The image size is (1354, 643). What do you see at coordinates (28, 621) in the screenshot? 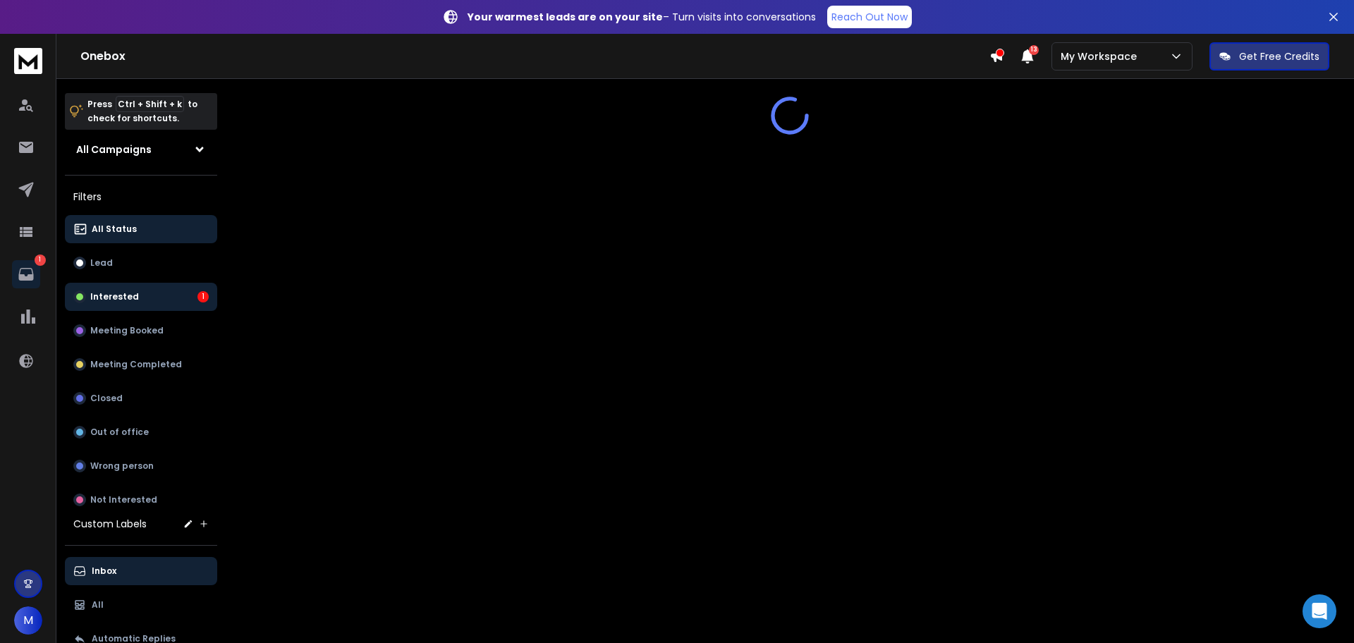
I see `button: M` at bounding box center [28, 621].